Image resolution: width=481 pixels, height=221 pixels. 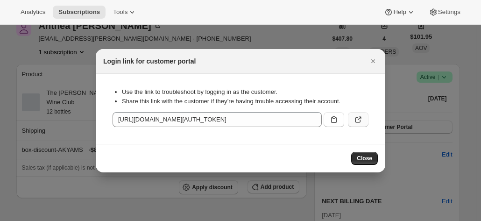 What do you see at coordinates (400, 12) in the screenshot?
I see `span: Help` at bounding box center [400, 12].